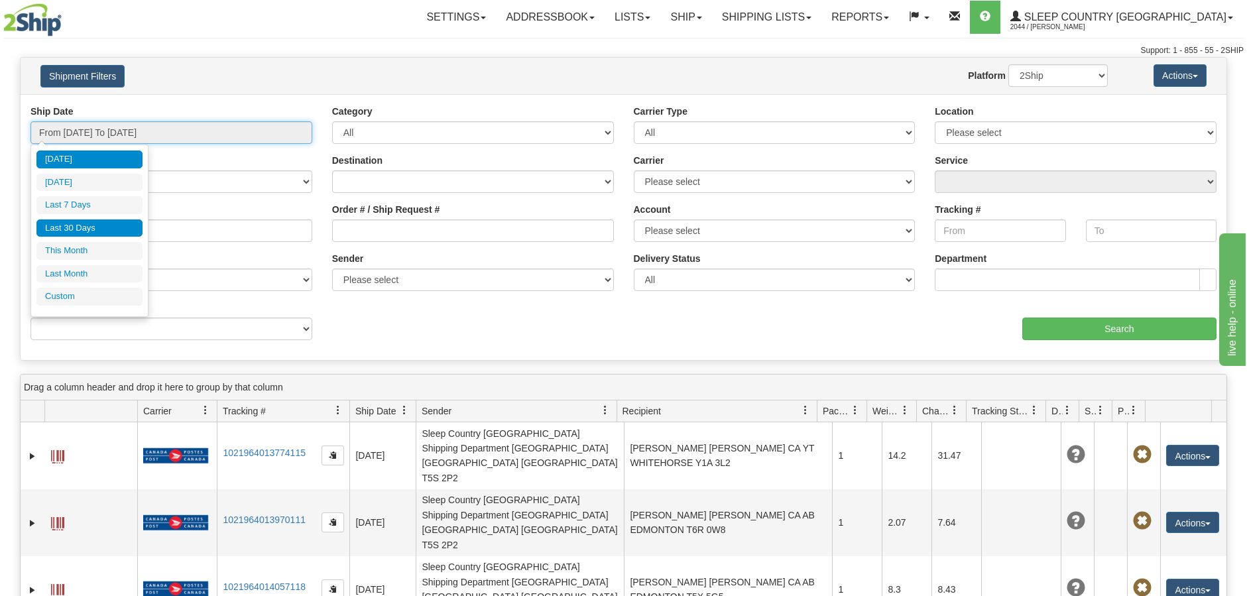 The image size is (1247, 596). Describe the element at coordinates (90, 205) in the screenshot. I see `li: Last 7 Days` at that location.